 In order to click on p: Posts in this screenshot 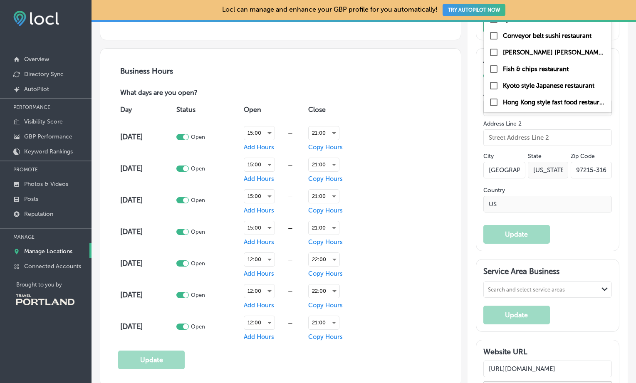, I will do `click(31, 199)`.